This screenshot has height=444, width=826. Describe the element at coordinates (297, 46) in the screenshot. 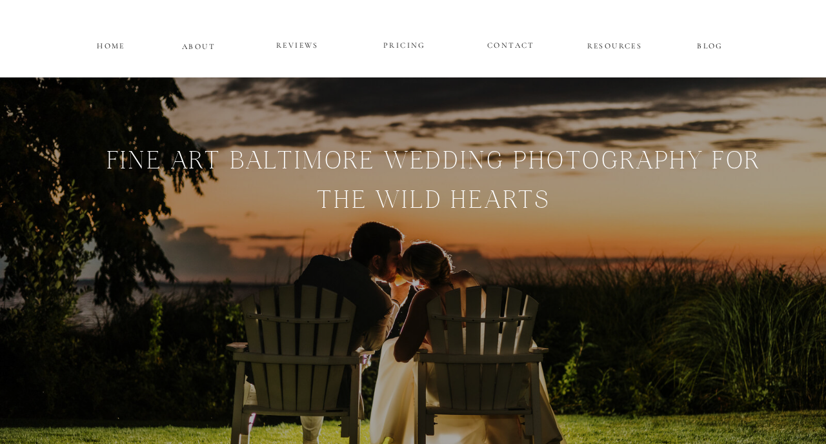

I see `p: REVIEWS` at that location.